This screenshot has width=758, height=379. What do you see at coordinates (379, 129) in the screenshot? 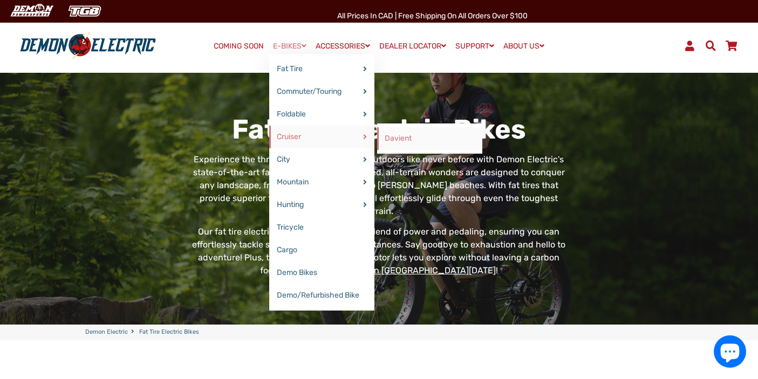
I see `h1: Fat Tire Electric Bikes` at bounding box center [379, 129].